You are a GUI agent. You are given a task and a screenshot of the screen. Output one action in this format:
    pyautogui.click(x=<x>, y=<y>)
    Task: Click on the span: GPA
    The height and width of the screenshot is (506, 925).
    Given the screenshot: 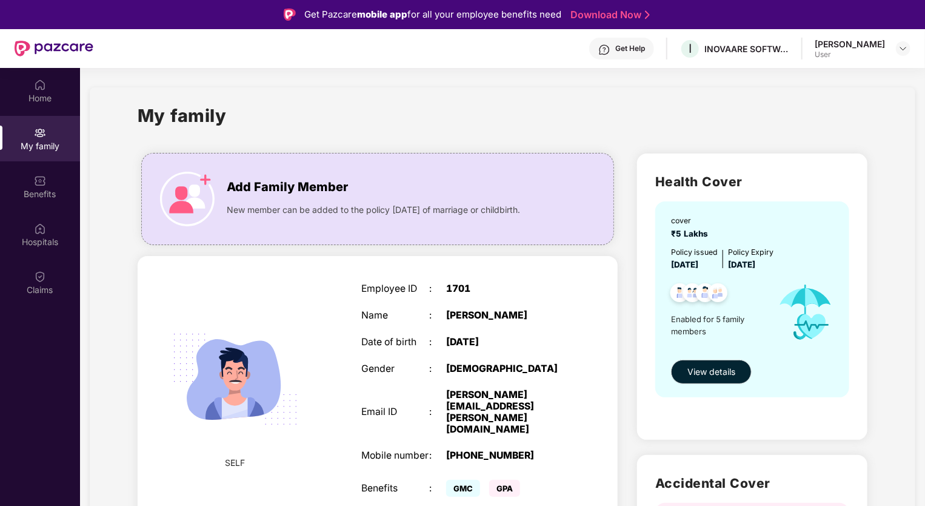 What is the action you would take?
    pyautogui.click(x=504, y=488)
    